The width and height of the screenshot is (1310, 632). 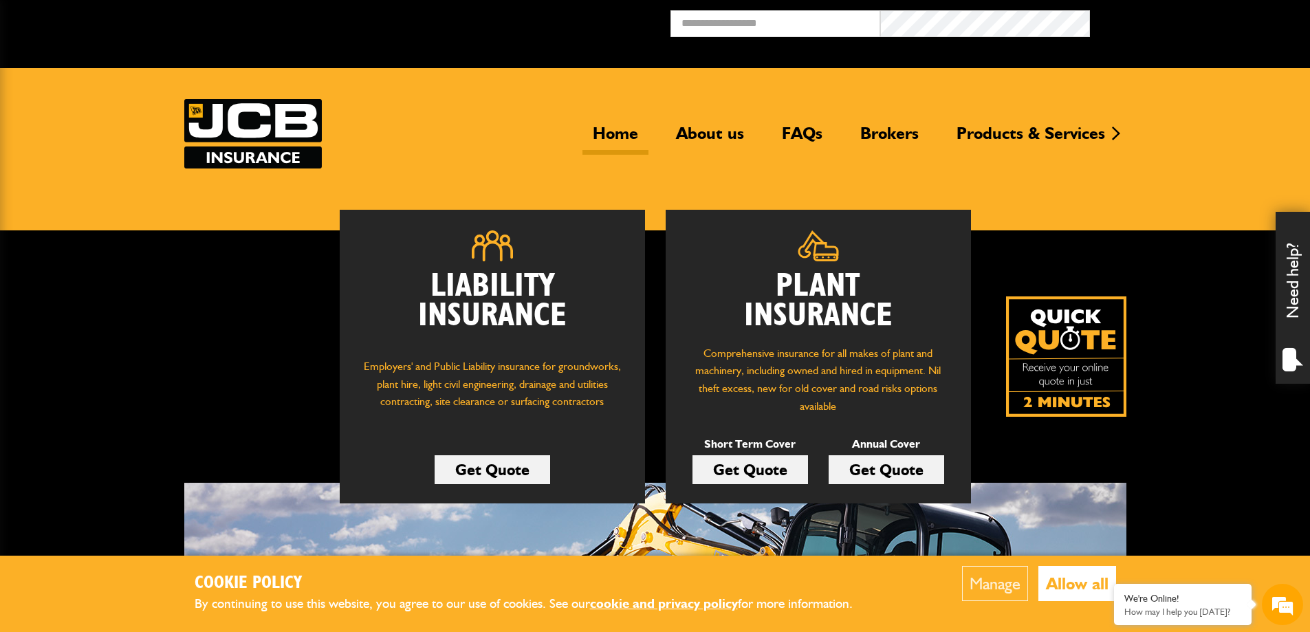 What do you see at coordinates (535, 604) in the screenshot?
I see `p: By continuing to use this website, you agree to our use of cookies. See our for more information.` at bounding box center [535, 604].